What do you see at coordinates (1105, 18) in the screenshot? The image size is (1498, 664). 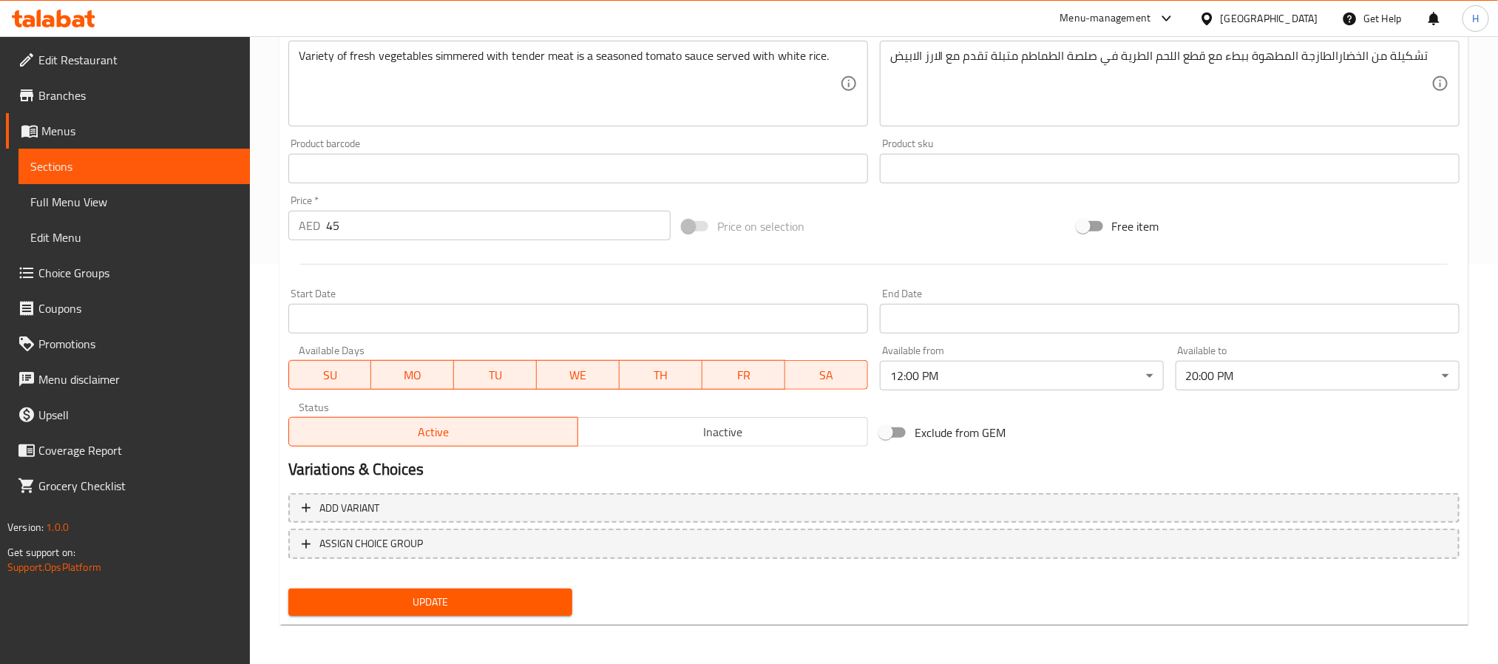 I see `div: Menu-management` at bounding box center [1105, 18].